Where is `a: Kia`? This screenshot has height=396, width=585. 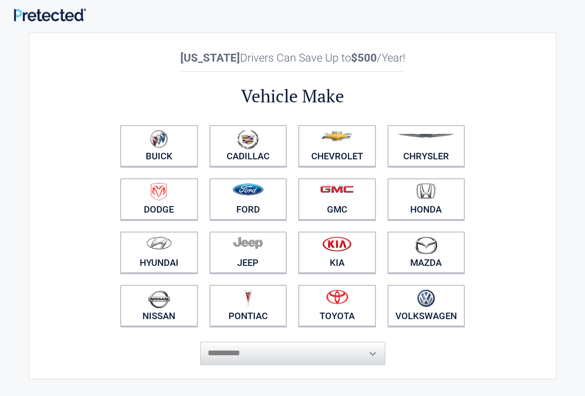
a: Kia is located at coordinates (337, 252).